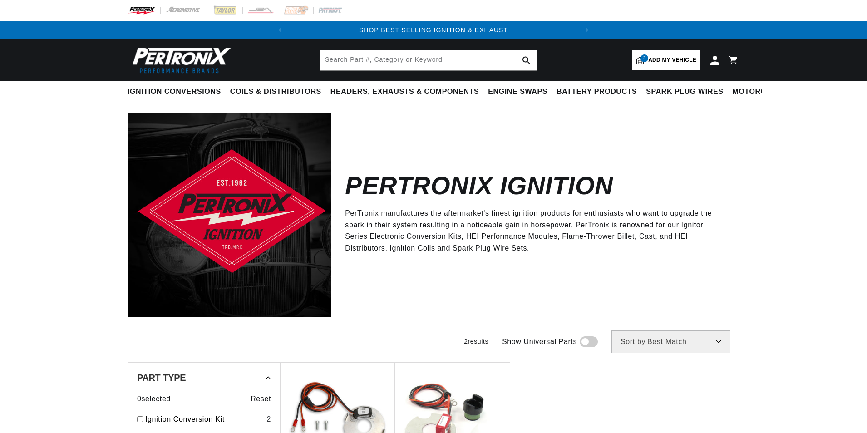 The width and height of the screenshot is (867, 433). I want to click on a: 2Add my vehicle, so click(666, 60).